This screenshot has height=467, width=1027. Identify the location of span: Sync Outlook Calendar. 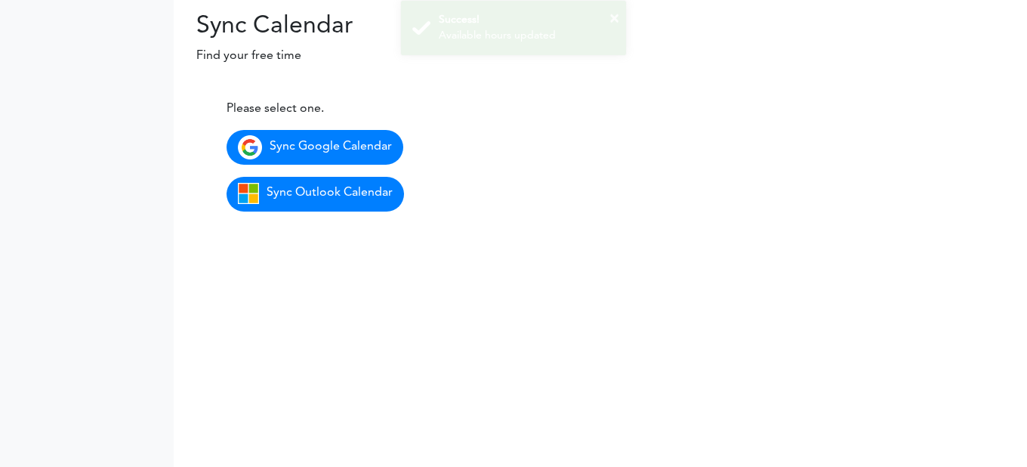
(329, 193).